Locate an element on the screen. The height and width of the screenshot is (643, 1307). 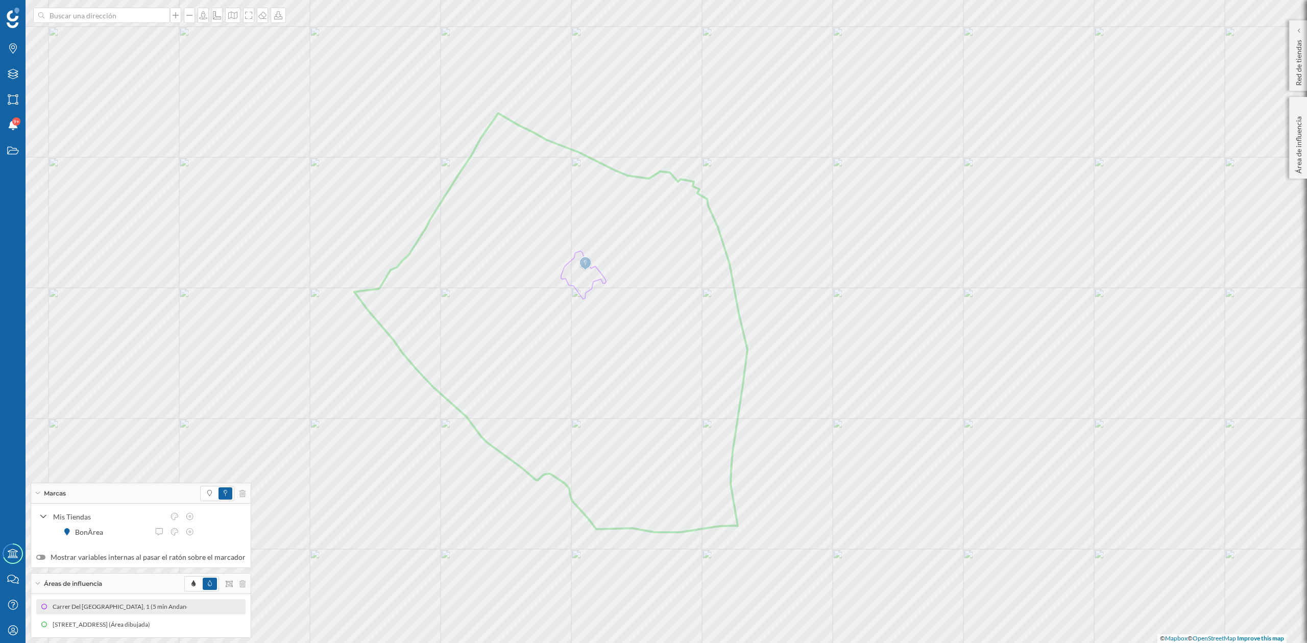
span: Soporte is located at coordinates (38, 12).